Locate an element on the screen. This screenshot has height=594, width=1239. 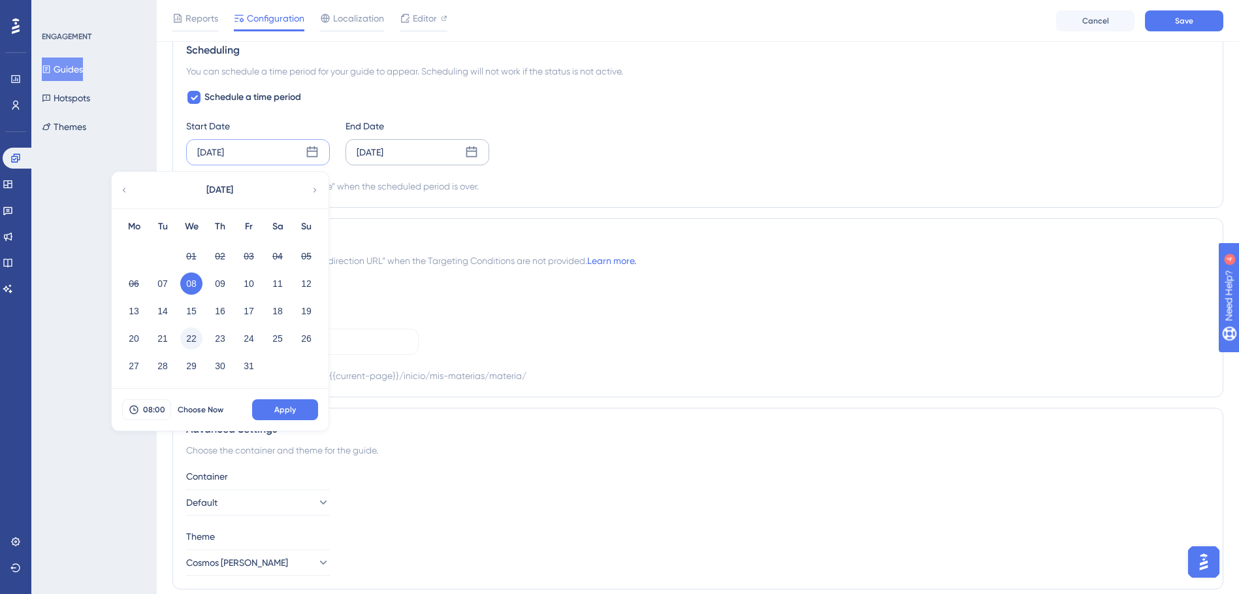
div: Sa is located at coordinates (277, 227).